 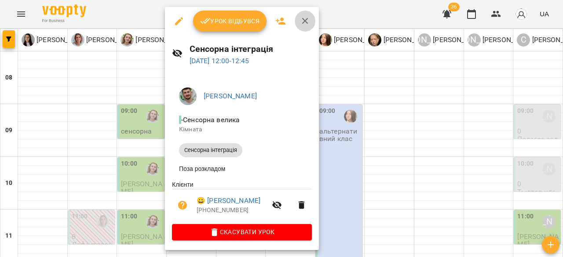 What do you see at coordinates (210, 120) in the screenshot?
I see `span: - Сенсорна велика` at bounding box center [210, 120].